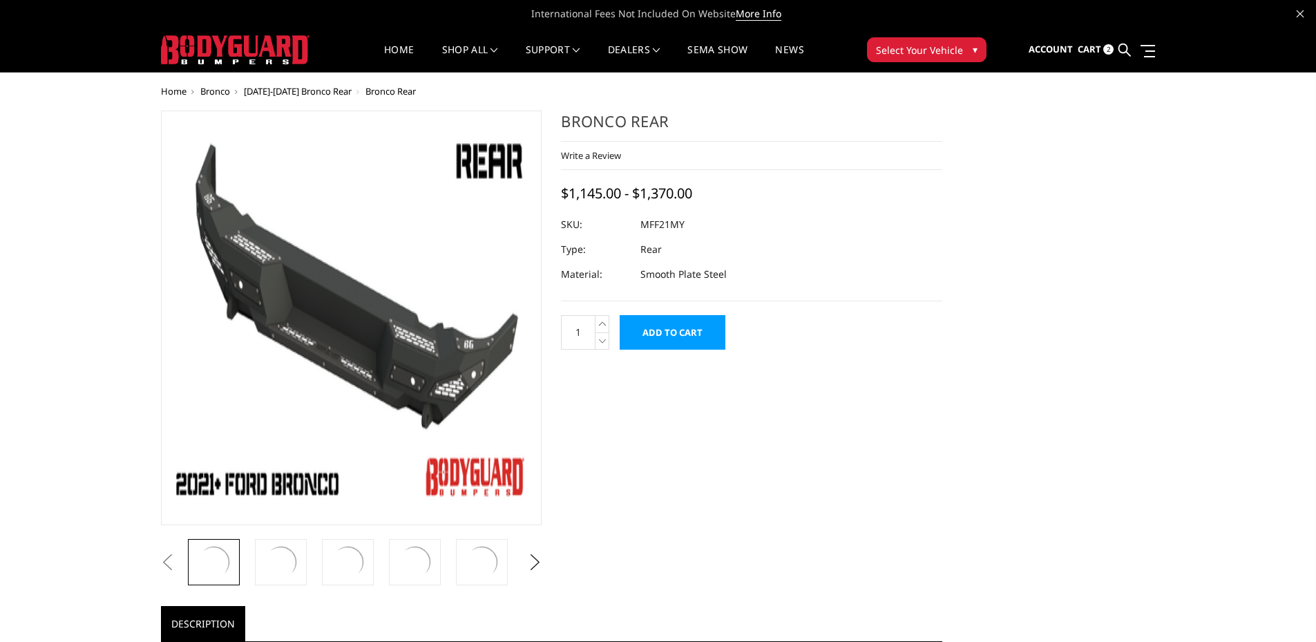  What do you see at coordinates (173, 91) in the screenshot?
I see `span: Home` at bounding box center [173, 91].